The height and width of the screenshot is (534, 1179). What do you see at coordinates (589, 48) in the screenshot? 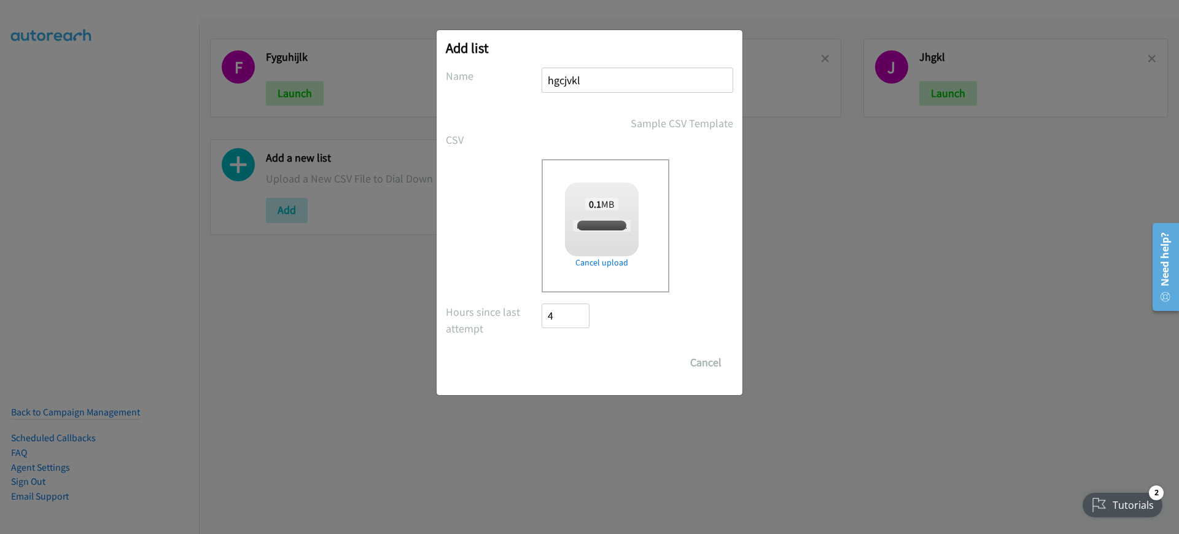
I see `h2: Add list` at bounding box center [589, 48].